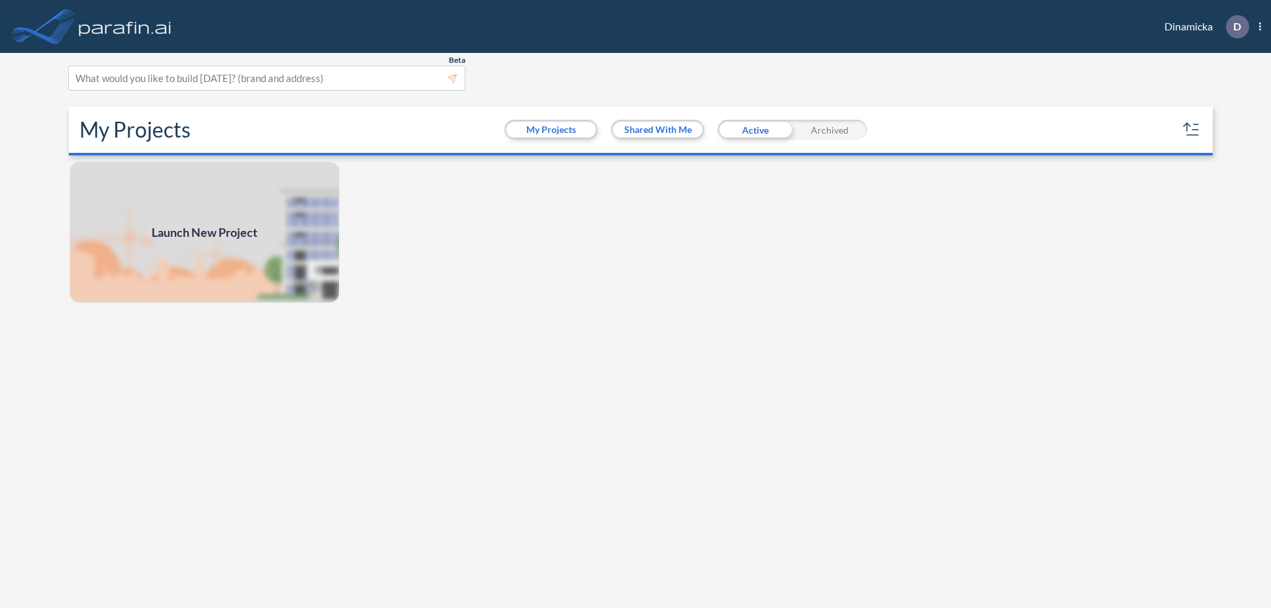 The image size is (1271, 608). Describe the element at coordinates (755, 130) in the screenshot. I see `div: Active` at that location.